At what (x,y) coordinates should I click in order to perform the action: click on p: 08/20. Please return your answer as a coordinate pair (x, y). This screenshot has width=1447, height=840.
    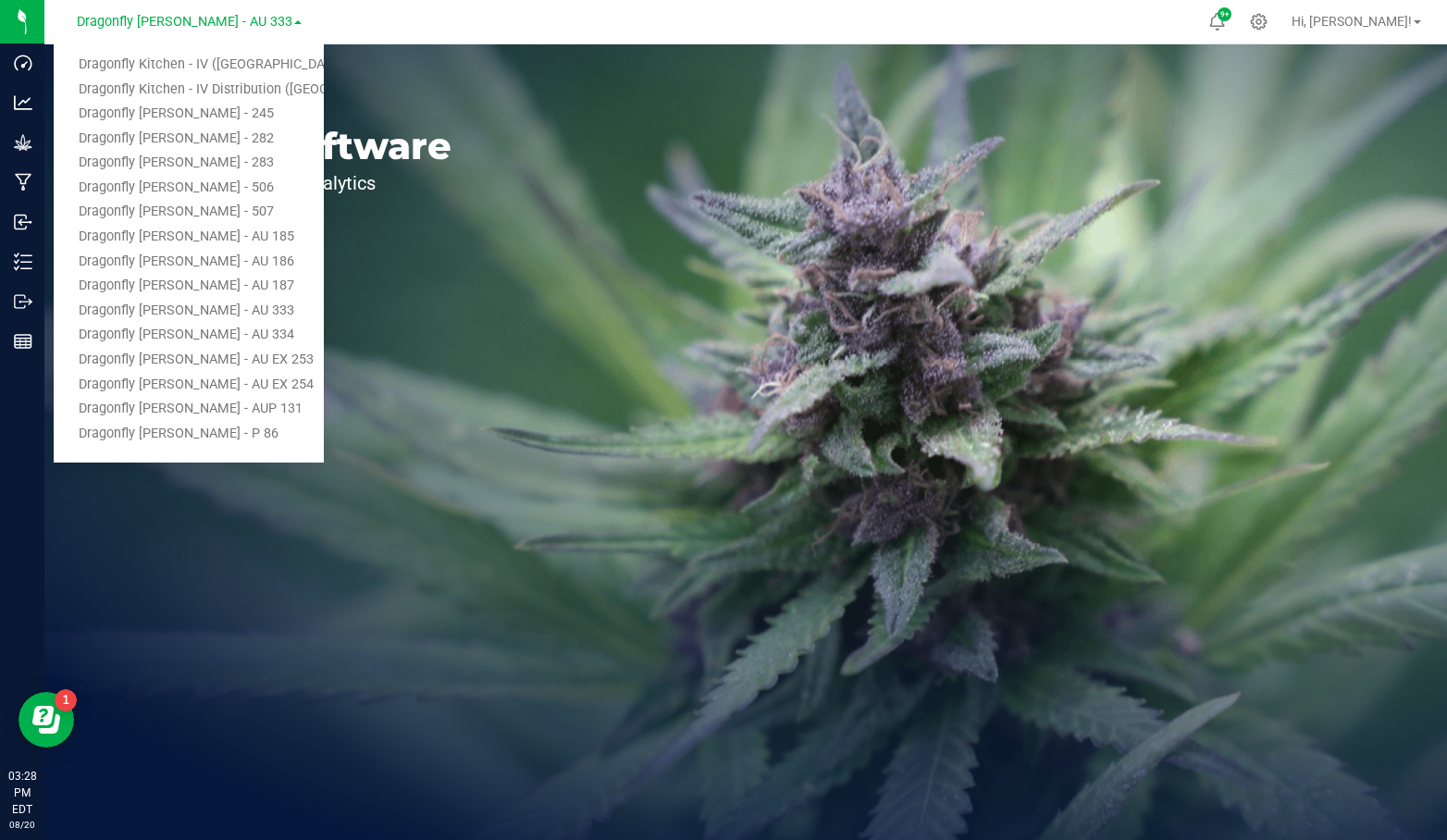
    Looking at the image, I should click on (23, 824).